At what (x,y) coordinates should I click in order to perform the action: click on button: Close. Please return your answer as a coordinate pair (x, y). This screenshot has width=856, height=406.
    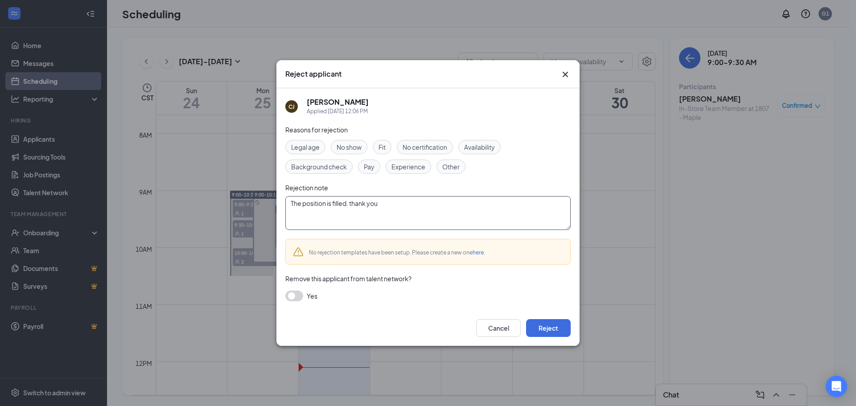
    Looking at the image, I should click on (566, 74).